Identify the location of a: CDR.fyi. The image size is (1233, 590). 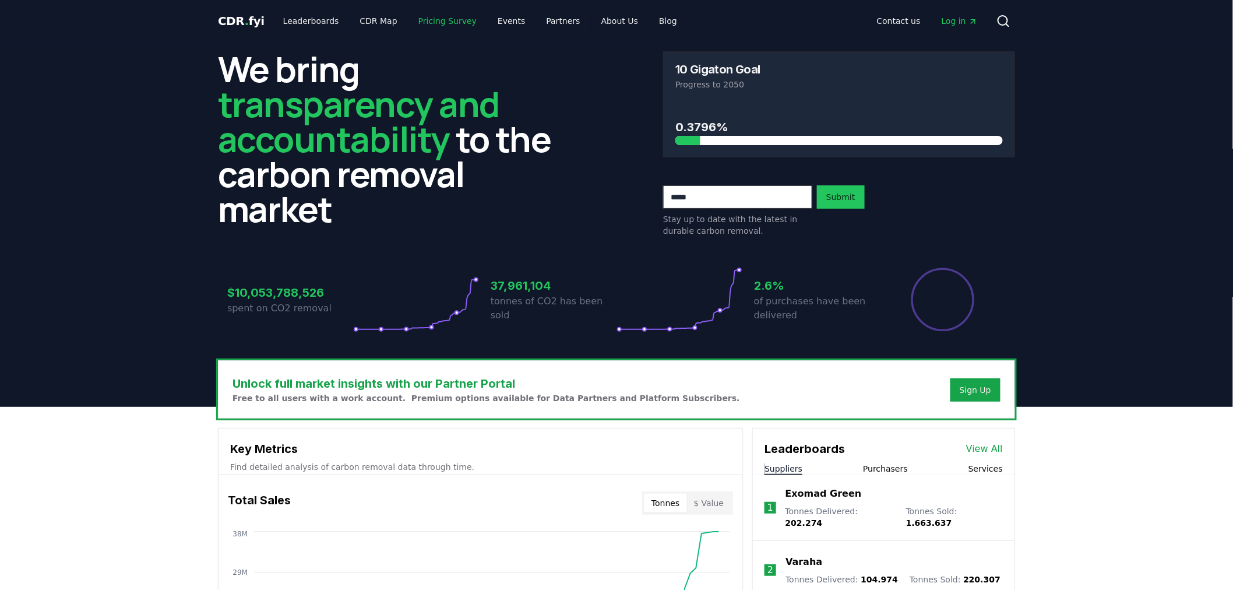
(241, 21).